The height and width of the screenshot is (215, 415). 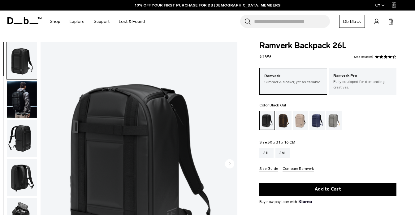 What do you see at coordinates (267, 120) in the screenshot?
I see `a: Black Out` at bounding box center [267, 120].